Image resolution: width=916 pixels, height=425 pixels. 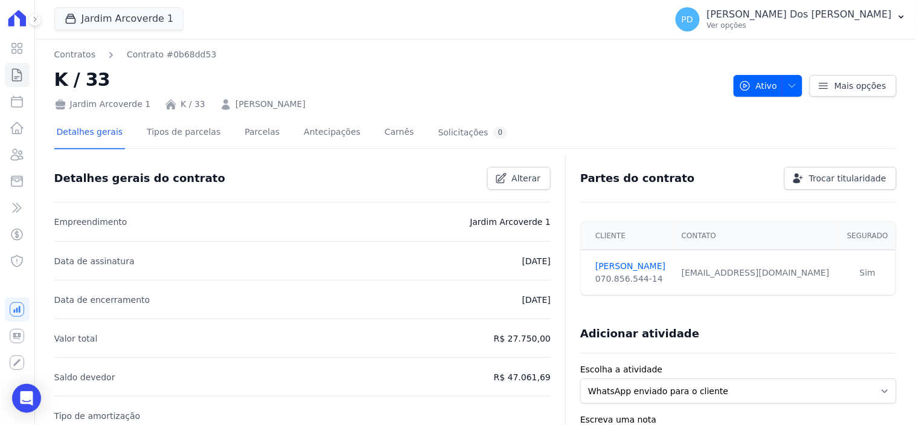 I want to click on p: R$ 47.061,69, so click(x=523, y=377).